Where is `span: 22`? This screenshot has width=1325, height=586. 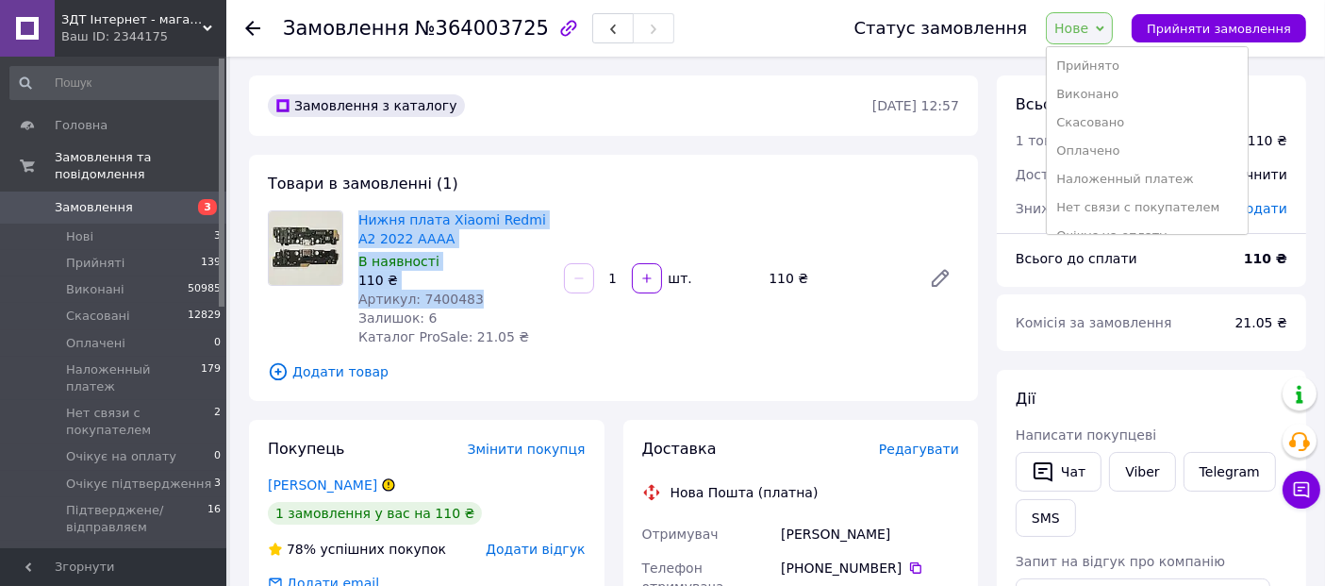
span: 22 is located at coordinates (214, 554).